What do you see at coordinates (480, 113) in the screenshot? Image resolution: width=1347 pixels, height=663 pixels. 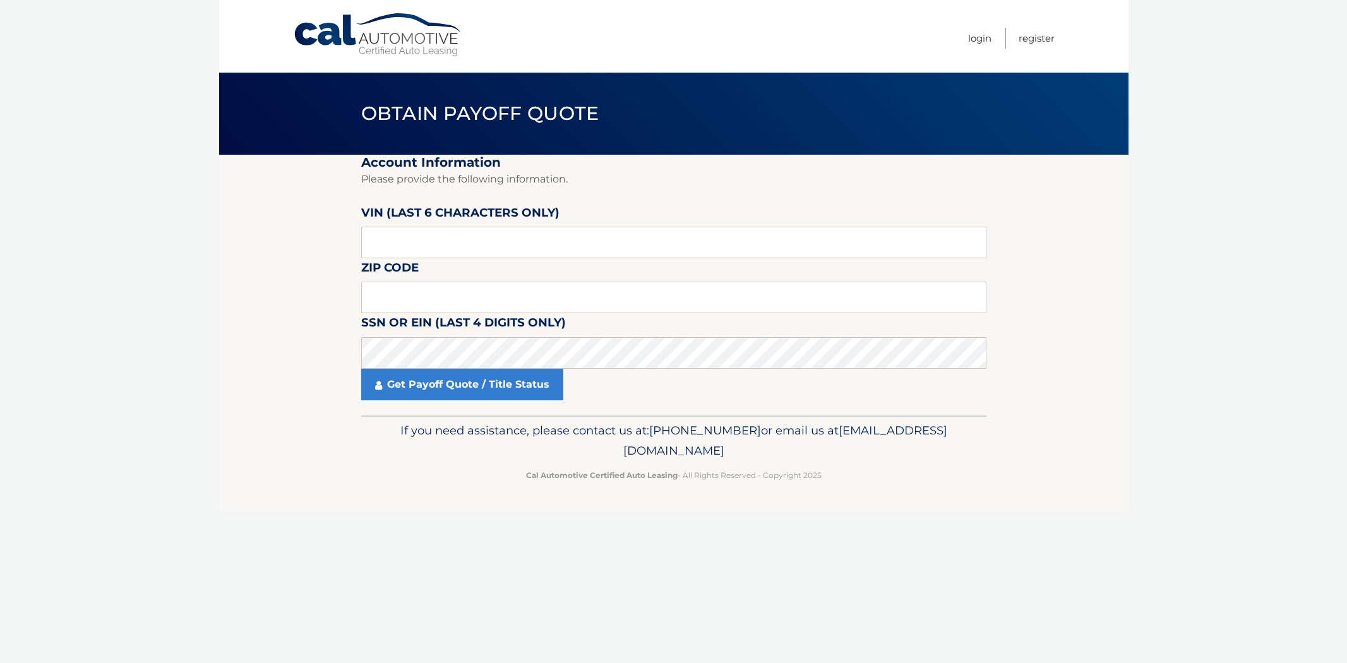 I see `span: Obtain Payoff Quote` at bounding box center [480, 113].